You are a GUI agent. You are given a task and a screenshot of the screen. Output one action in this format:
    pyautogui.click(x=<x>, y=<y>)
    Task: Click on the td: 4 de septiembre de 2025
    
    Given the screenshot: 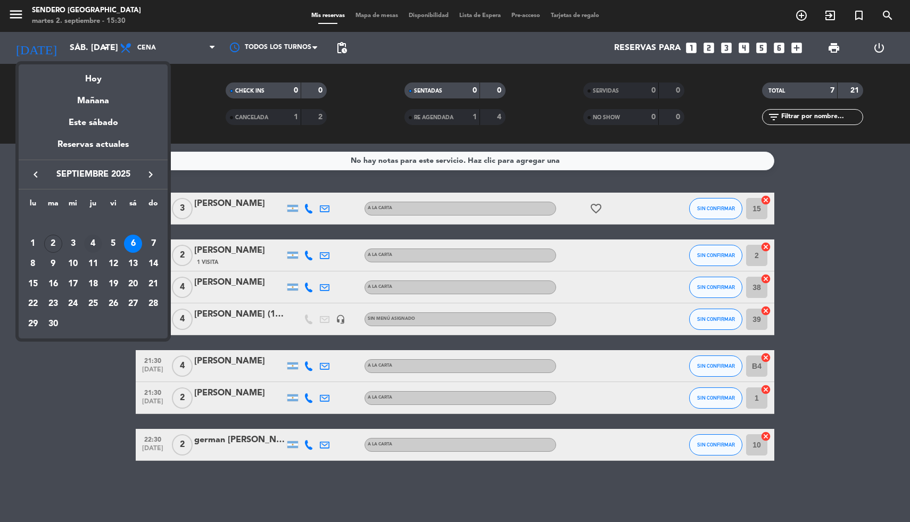 What is the action you would take?
    pyautogui.click(x=93, y=244)
    